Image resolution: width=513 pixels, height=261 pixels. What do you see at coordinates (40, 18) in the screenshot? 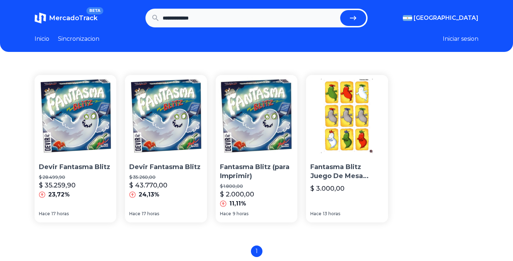
I see `img: MercadoTrack` at bounding box center [40, 18].